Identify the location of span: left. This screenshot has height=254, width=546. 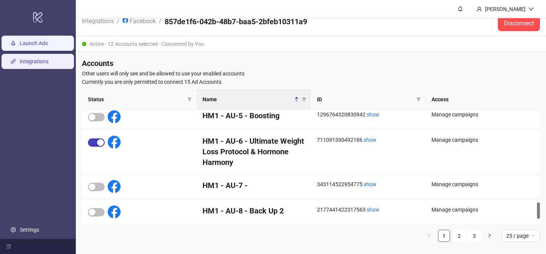
(429, 235).